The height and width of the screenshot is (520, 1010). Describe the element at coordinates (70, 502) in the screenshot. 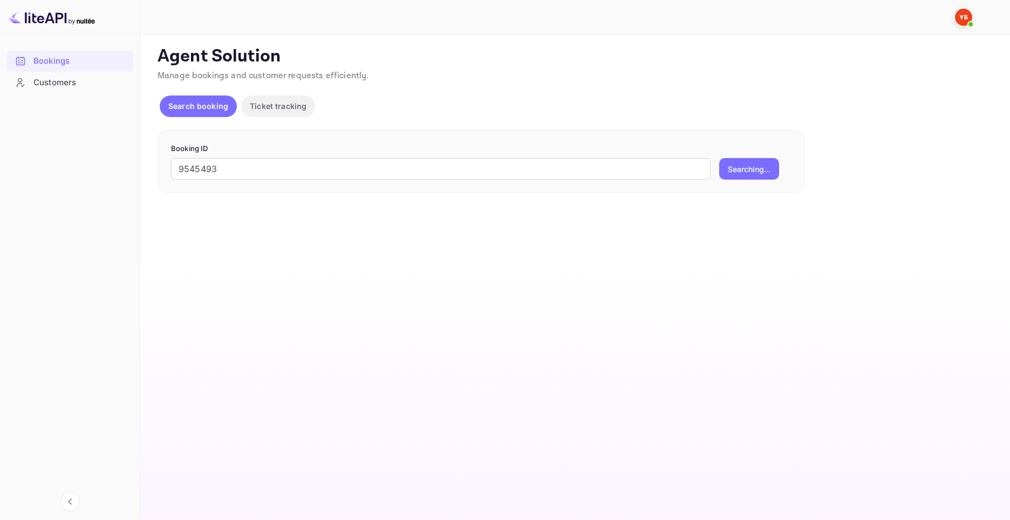

I see `button: Collapse navigation` at that location.